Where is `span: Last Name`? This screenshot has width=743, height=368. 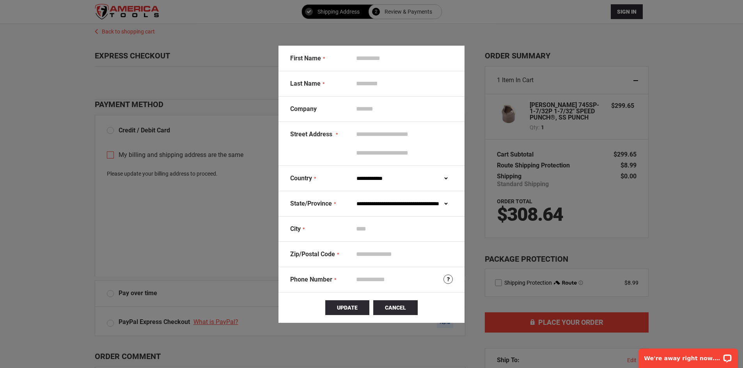
span: Last Name is located at coordinates (305, 83).